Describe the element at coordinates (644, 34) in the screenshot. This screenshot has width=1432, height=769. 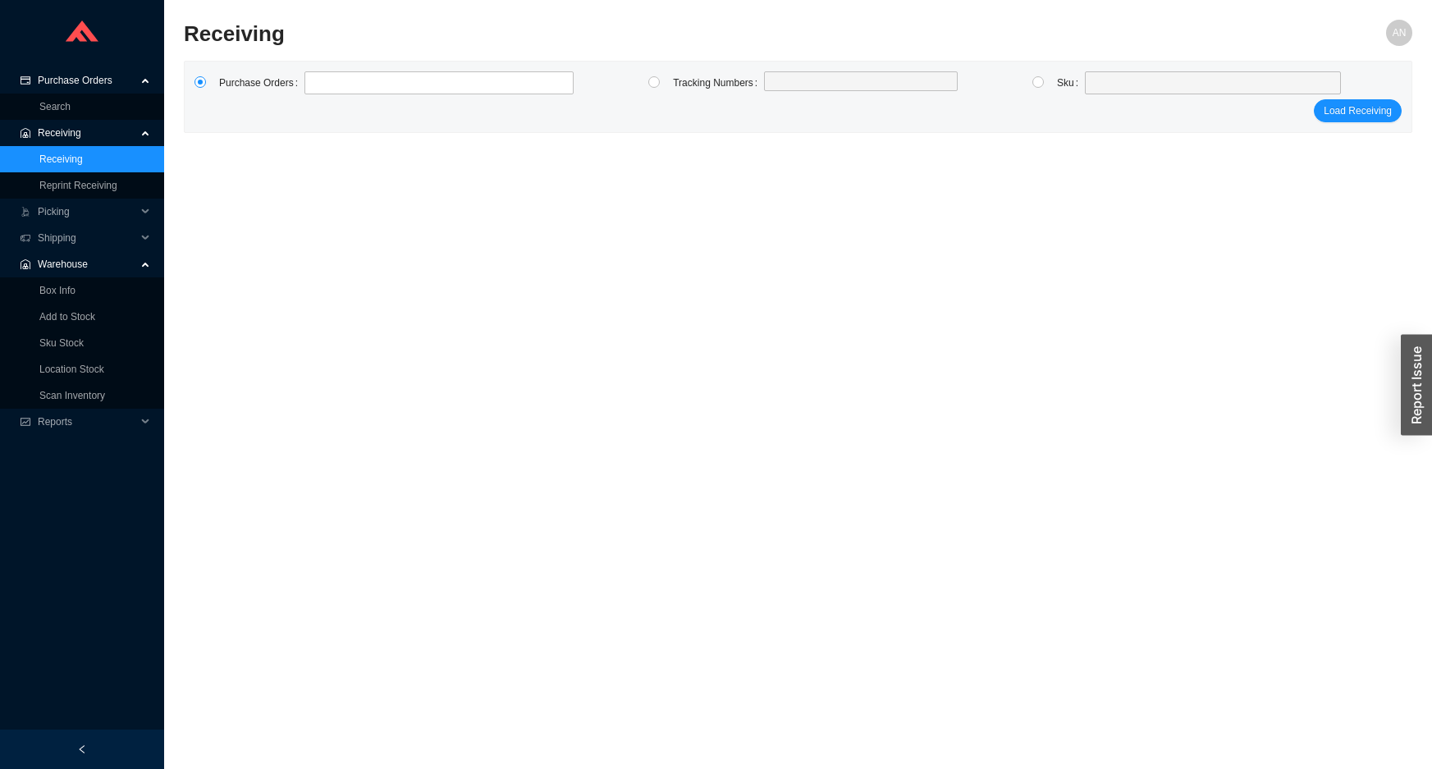
I see `h2: Receiving` at that location.